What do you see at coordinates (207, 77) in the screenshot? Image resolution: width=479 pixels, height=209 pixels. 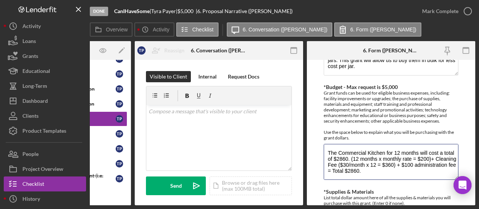 I see `button: Internal` at bounding box center [207, 77].